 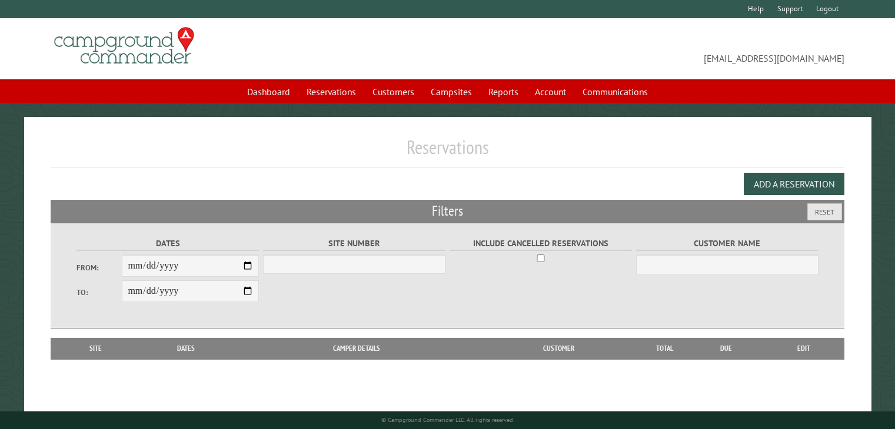 What do you see at coordinates (503, 92) in the screenshot?
I see `a: Reports` at bounding box center [503, 92].